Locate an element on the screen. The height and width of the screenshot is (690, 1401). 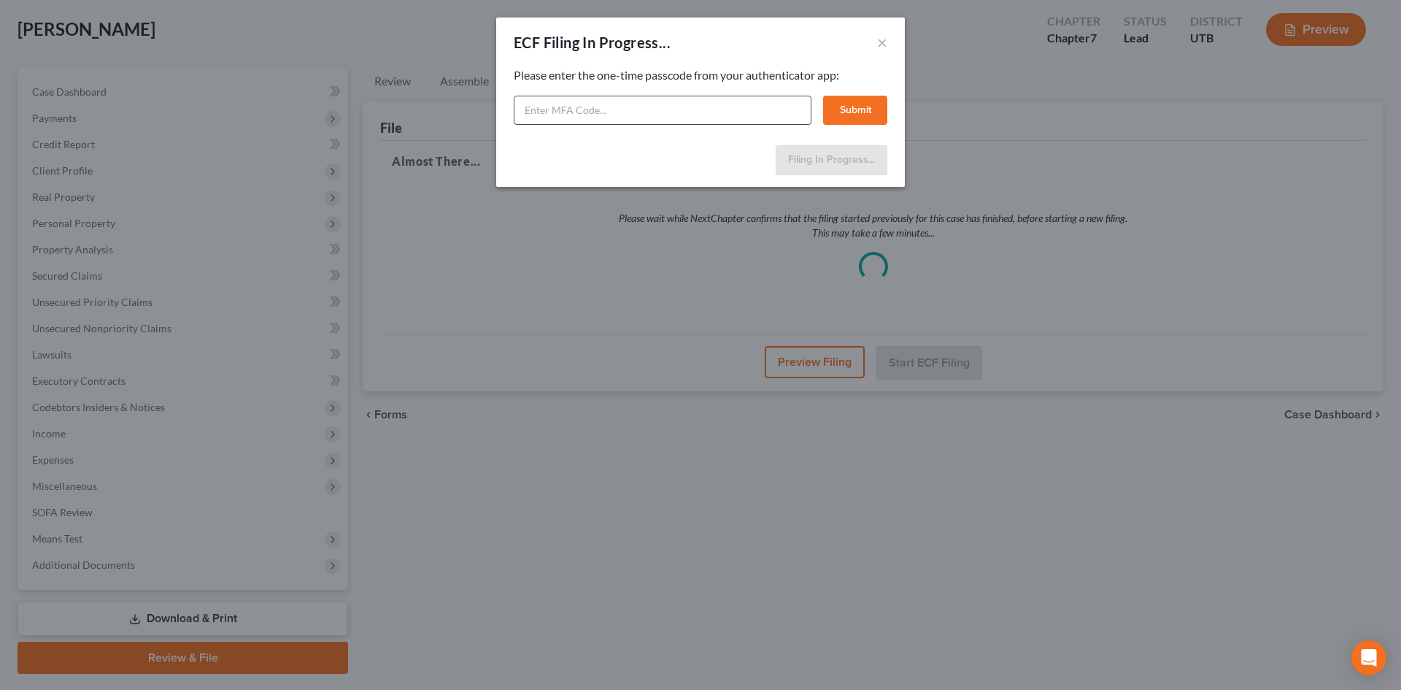
div: Open Intercom Messenger is located at coordinates (1369, 658).